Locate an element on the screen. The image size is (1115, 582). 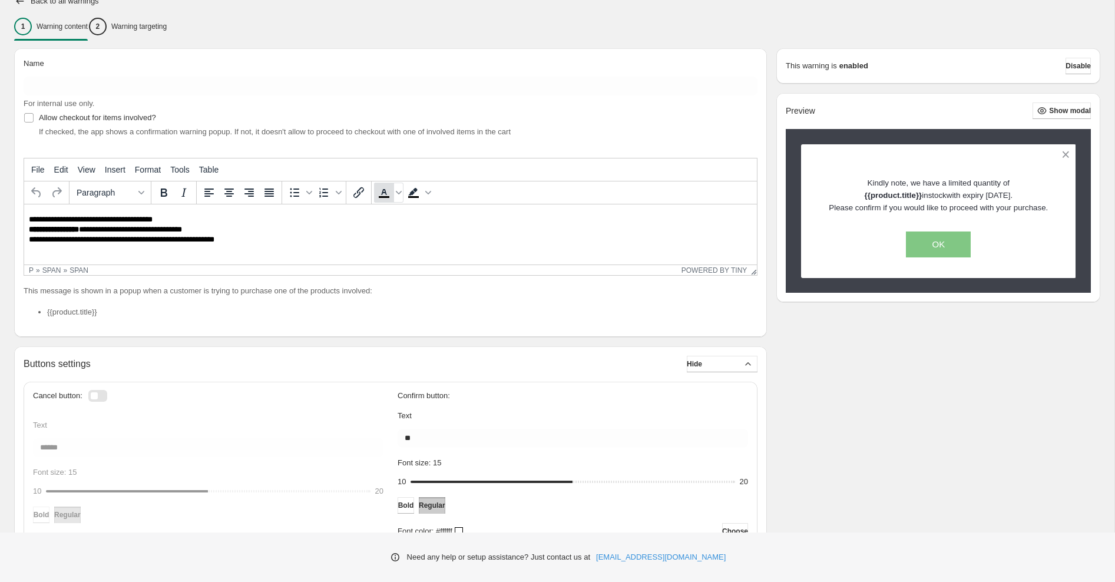
p: This warning is is located at coordinates (811, 66).